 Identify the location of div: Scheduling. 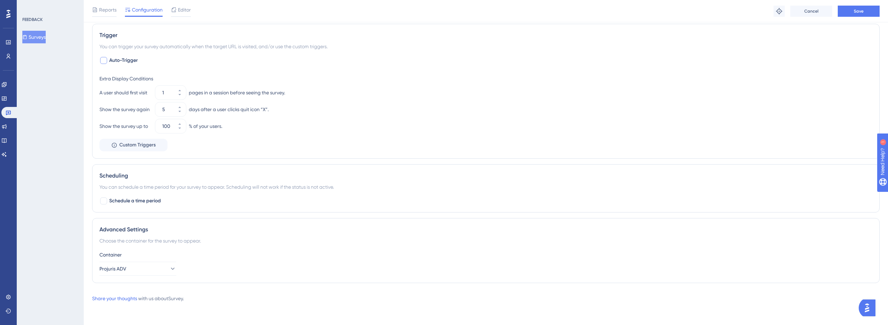
(486, 176).